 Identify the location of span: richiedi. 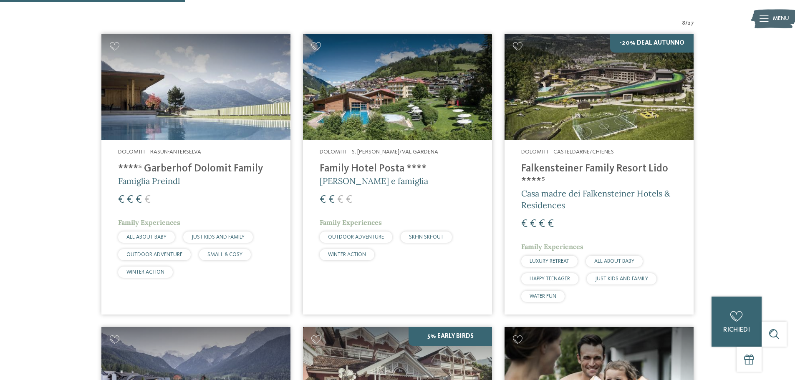
(736, 330).